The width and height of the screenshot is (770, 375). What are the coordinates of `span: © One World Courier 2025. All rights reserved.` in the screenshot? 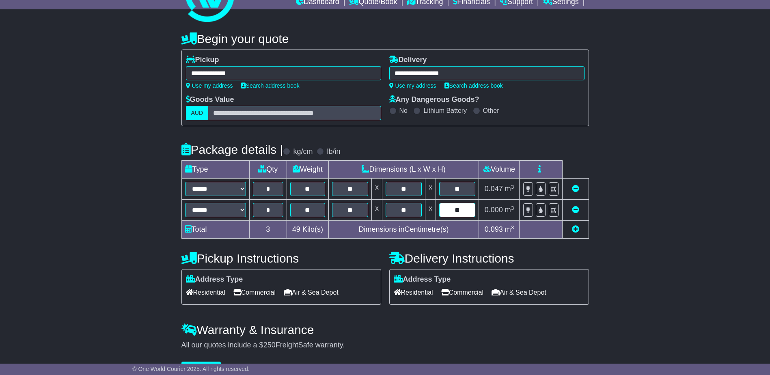 It's located at (191, 369).